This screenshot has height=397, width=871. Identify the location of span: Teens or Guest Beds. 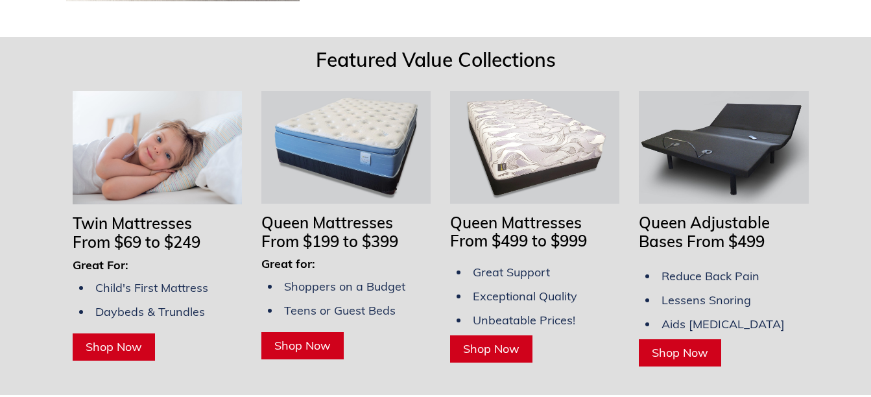
(340, 310).